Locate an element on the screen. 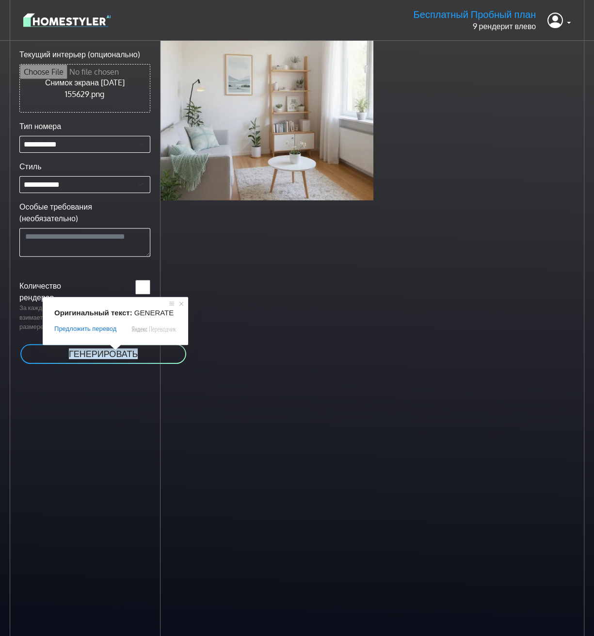 The image size is (594, 636). span: Предложить перевод is located at coordinates (85, 329).